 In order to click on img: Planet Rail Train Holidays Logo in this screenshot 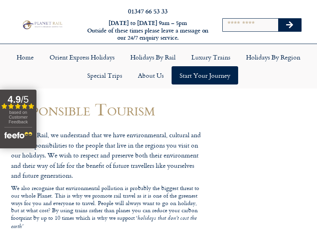, I will do `click(42, 25)`.